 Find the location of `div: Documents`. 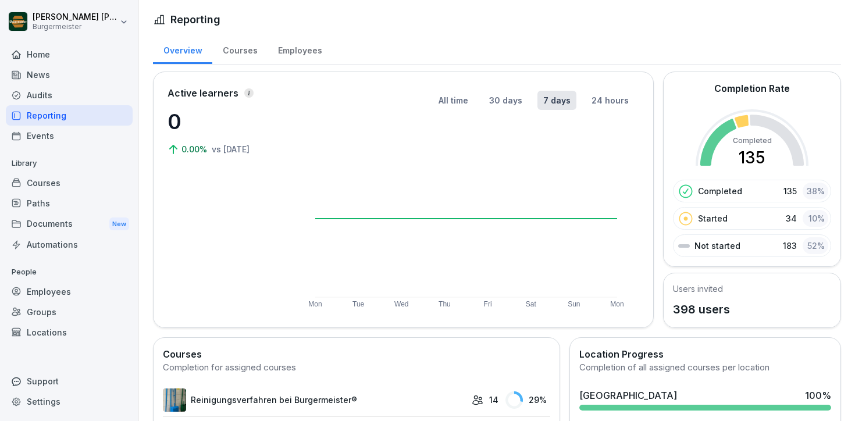

div: Documents is located at coordinates (69, 224).